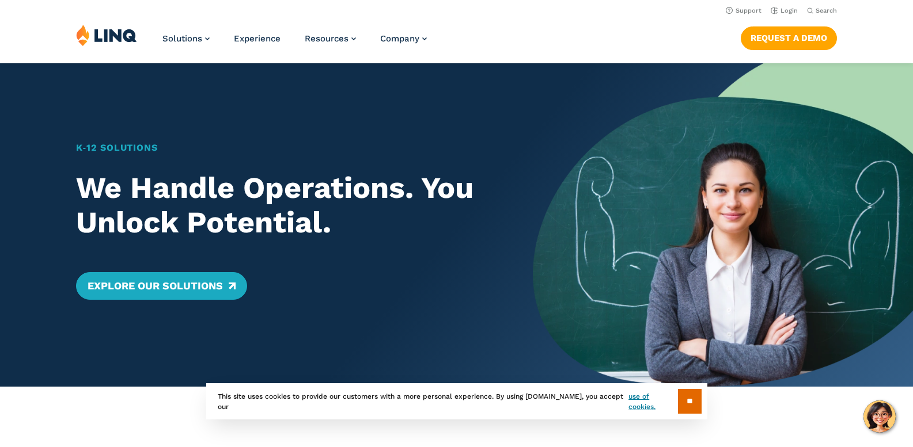 The width and height of the screenshot is (913, 447). What do you see at coordinates (161, 286) in the screenshot?
I see `a: Explore Our Solutions` at bounding box center [161, 286].